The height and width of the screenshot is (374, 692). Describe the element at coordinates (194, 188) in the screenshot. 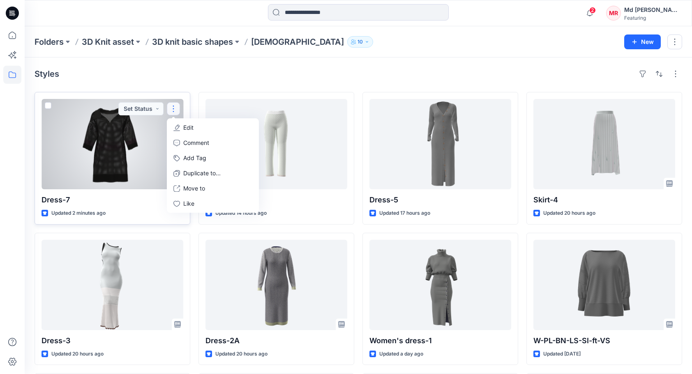

I see `p: Move to` at that location.